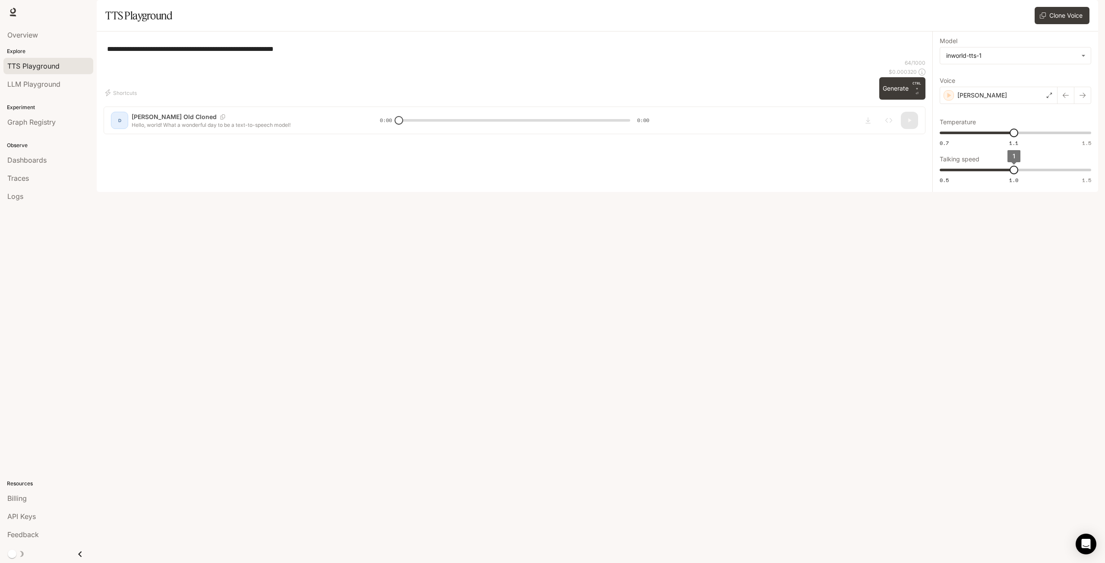 The height and width of the screenshot is (563, 1105). What do you see at coordinates (122, 93) in the screenshot?
I see `button: Shortcuts` at bounding box center [122, 93].